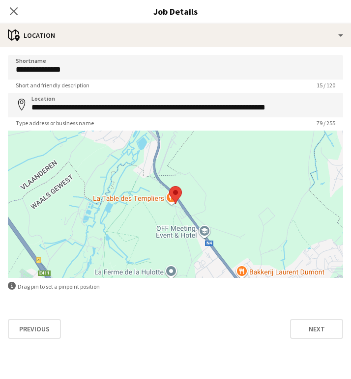  Describe the element at coordinates (316, 329) in the screenshot. I see `button: Next` at that location.